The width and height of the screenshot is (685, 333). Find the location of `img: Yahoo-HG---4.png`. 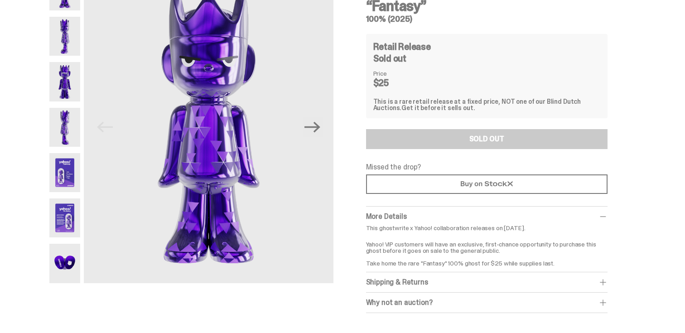

img: Yahoo-HG---4.png is located at coordinates (65, 127).